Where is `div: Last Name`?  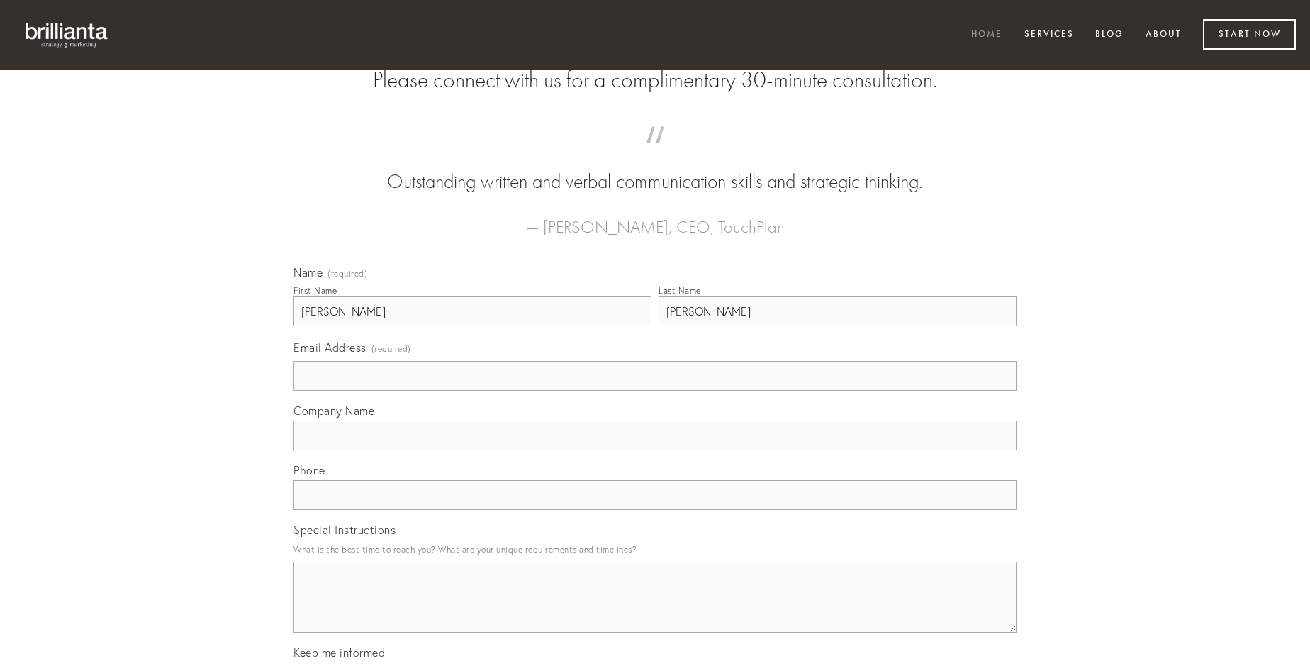
div: Last Name is located at coordinates (680, 290).